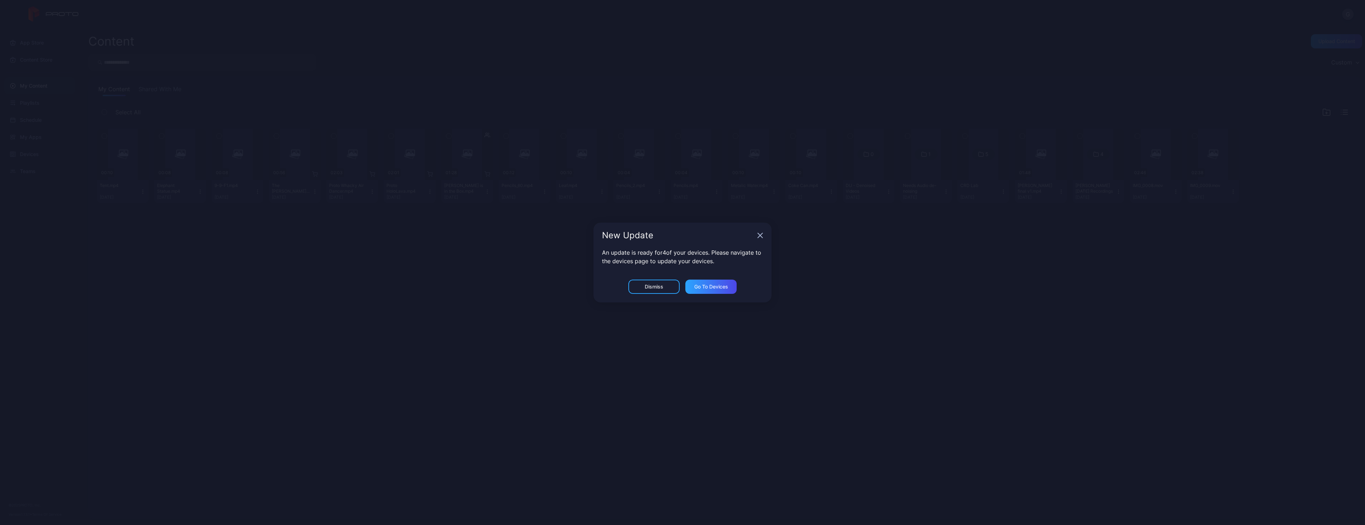 This screenshot has width=1365, height=525. I want to click on div: Dismiss, so click(654, 287).